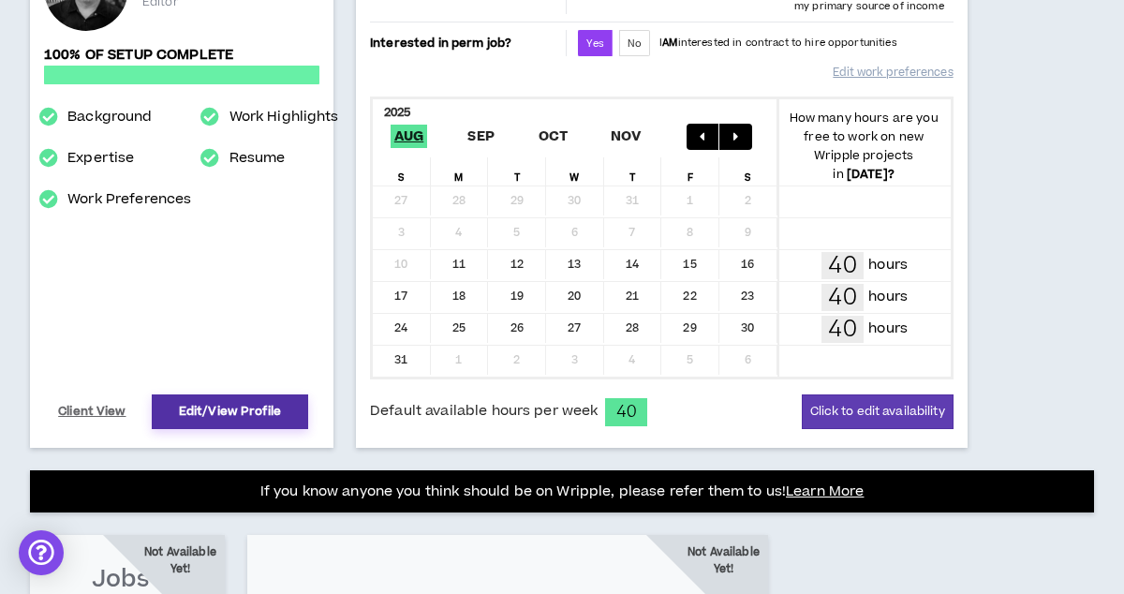 The width and height of the screenshot is (1124, 594). Describe the element at coordinates (824, 491) in the screenshot. I see `a: Learn More` at that location.